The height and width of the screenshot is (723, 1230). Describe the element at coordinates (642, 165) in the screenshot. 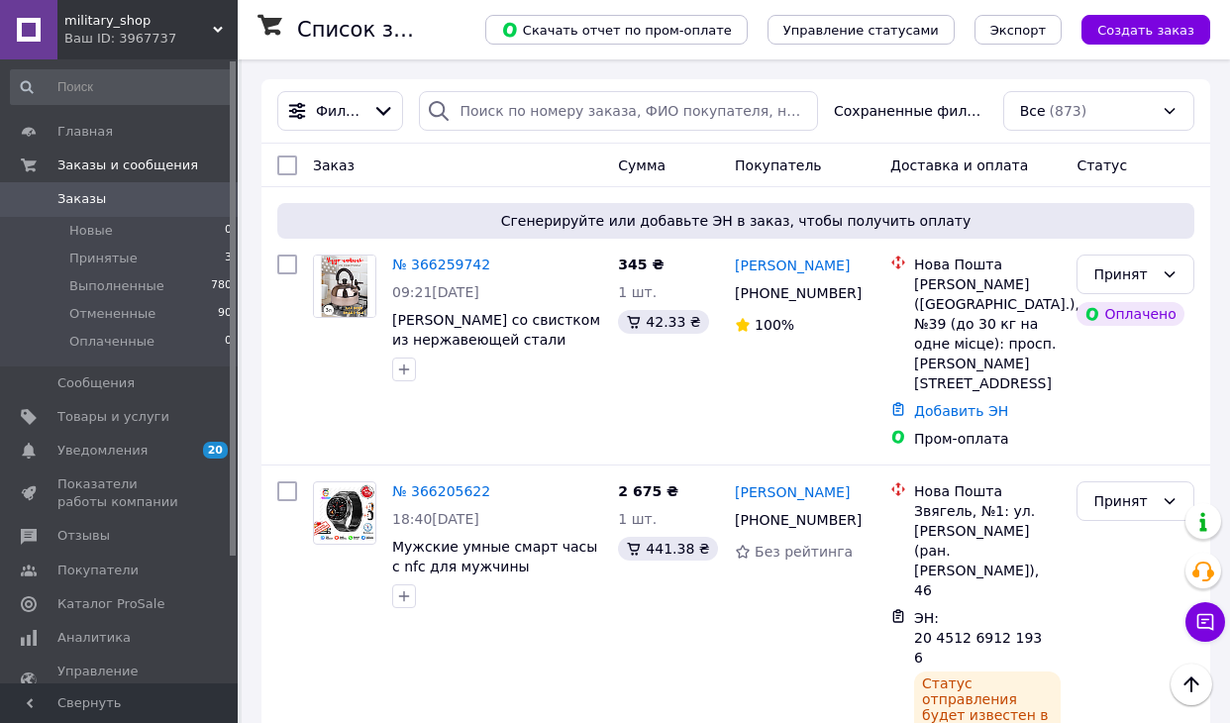

I see `span: Сумма` at that location.